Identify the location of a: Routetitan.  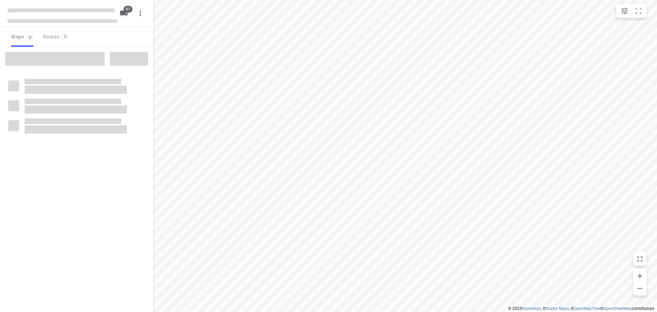
(531, 308).